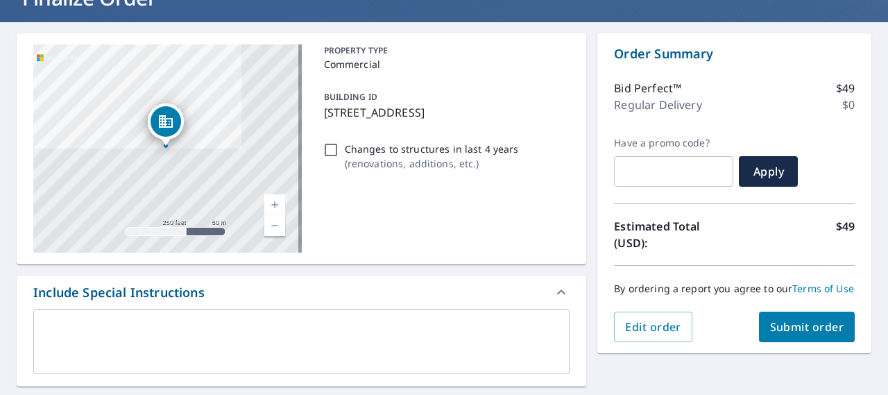  Describe the element at coordinates (734, 289) in the screenshot. I see `p: By ordering a report you agree to our` at that location.